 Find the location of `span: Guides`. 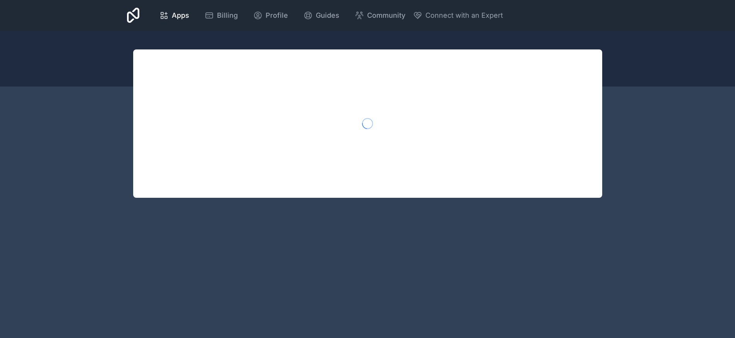

span: Guides is located at coordinates (327, 15).